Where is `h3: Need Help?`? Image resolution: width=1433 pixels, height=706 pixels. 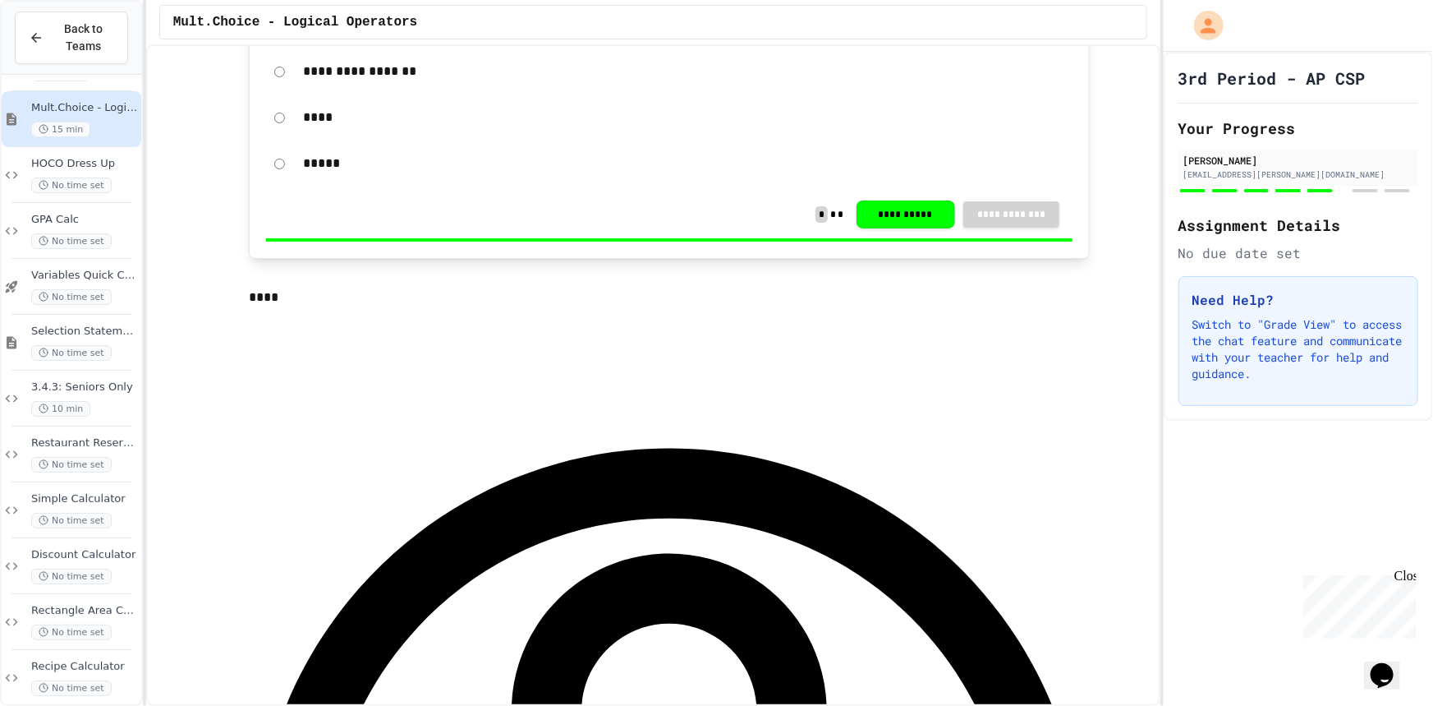
h3: Need Help? is located at coordinates (1299, 300).